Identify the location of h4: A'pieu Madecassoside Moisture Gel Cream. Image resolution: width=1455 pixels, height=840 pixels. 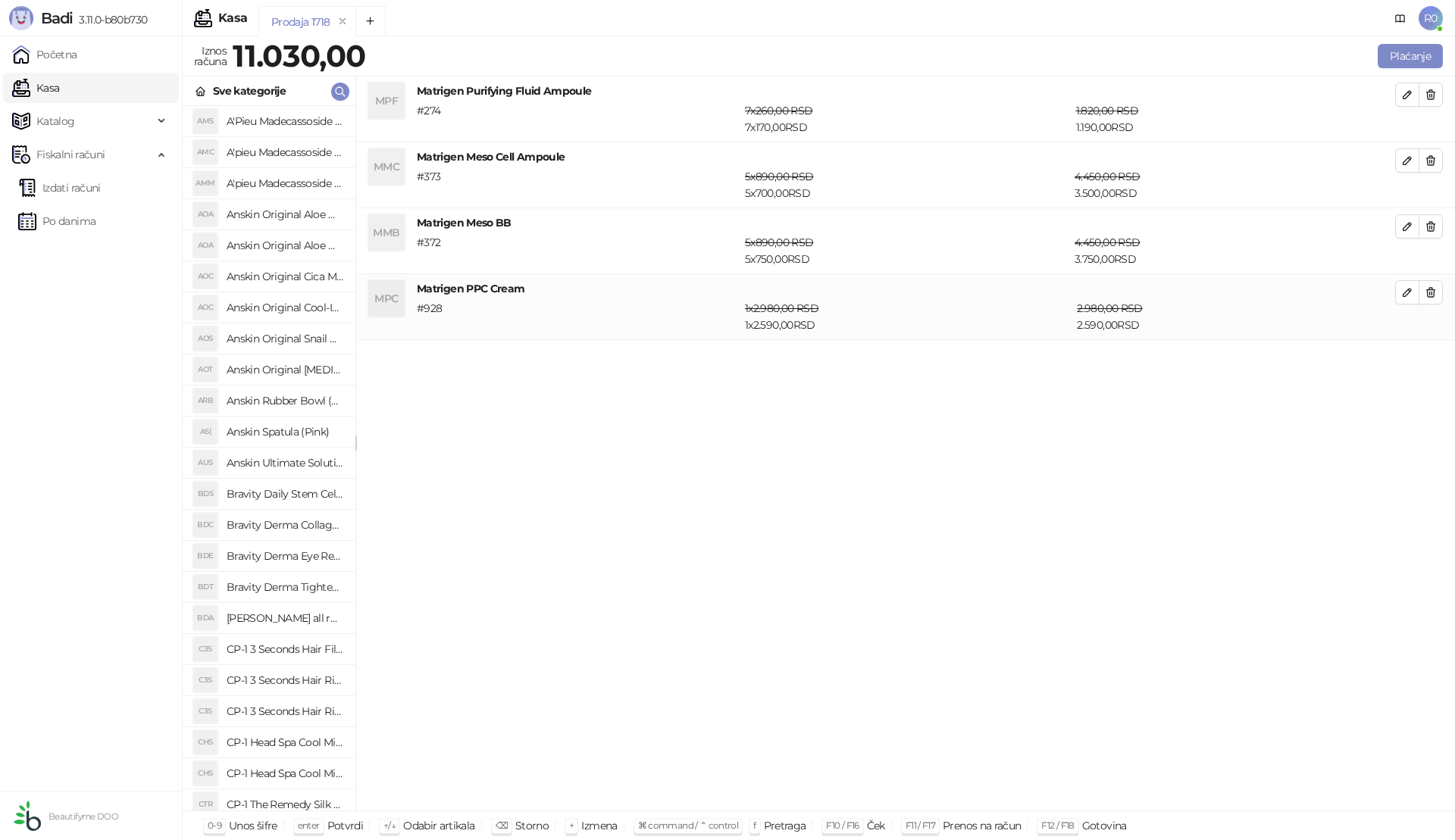
(285, 183).